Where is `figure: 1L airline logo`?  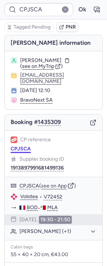
figure: 1L airline logo is located at coordinates (14, 140).